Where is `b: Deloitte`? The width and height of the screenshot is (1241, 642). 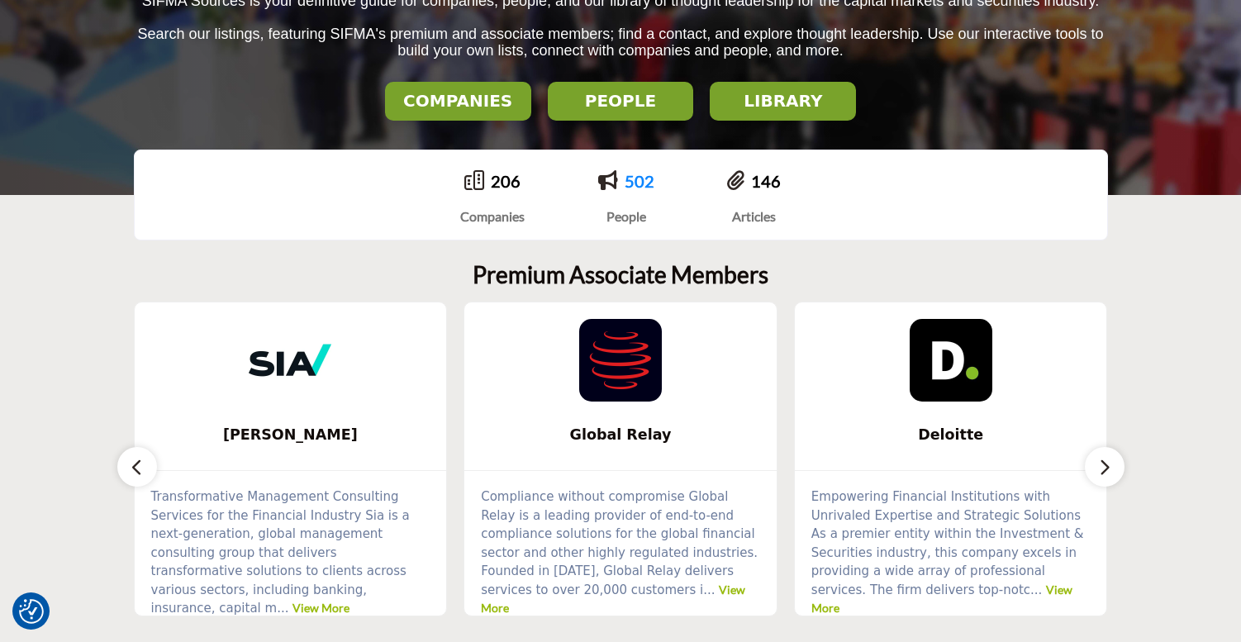
b: Deloitte is located at coordinates (951, 435).